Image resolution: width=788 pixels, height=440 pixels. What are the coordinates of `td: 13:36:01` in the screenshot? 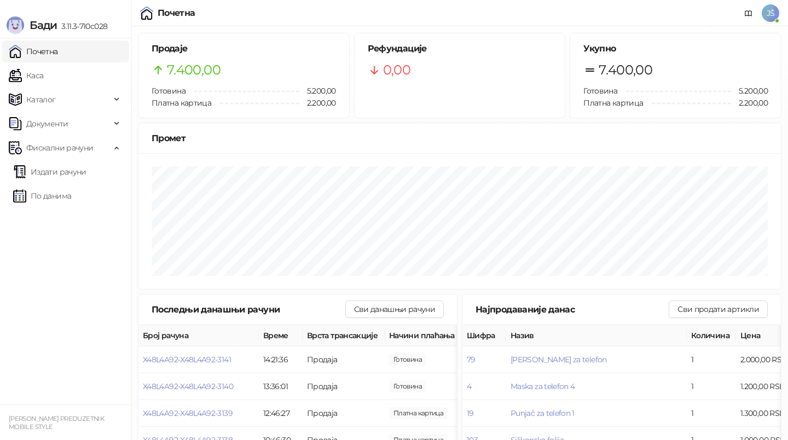 It's located at (281, 386).